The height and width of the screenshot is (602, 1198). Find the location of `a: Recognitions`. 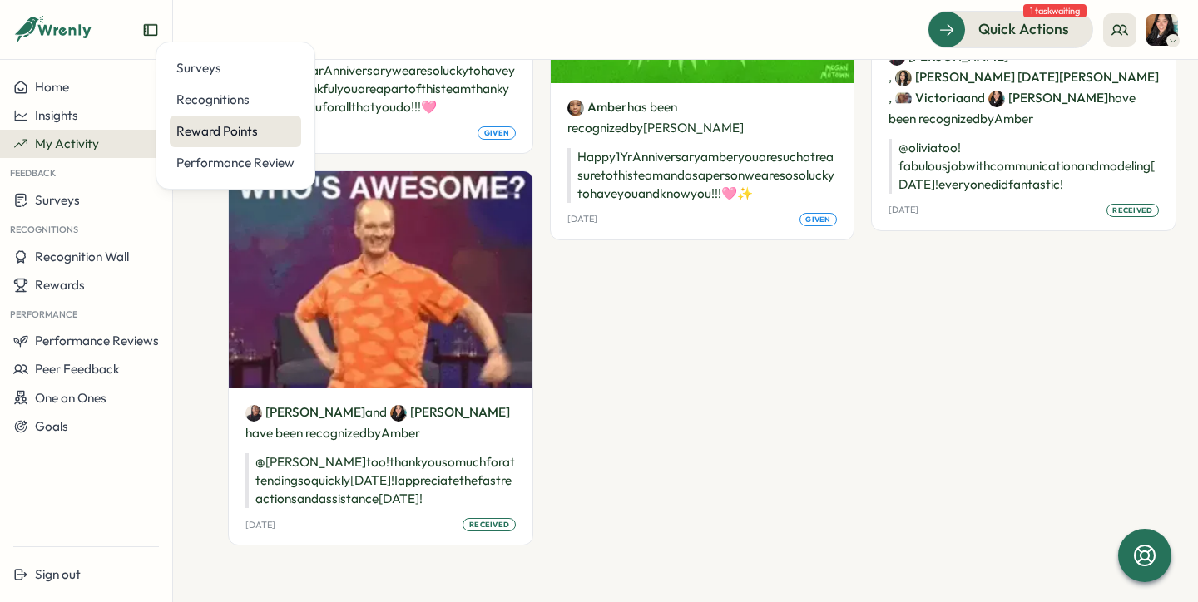

a: Recognitions is located at coordinates (235, 100).